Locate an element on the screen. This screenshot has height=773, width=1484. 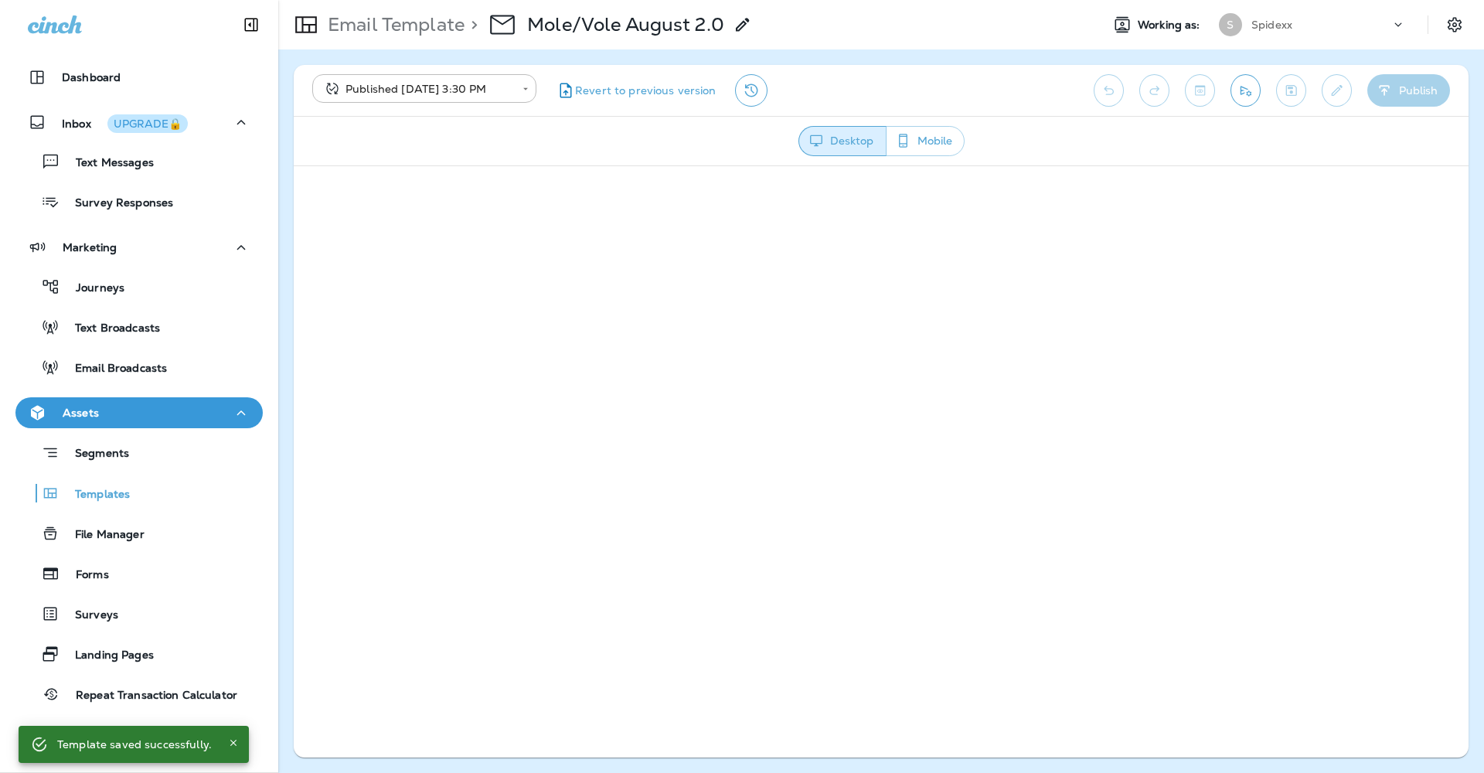
button: Templates is located at coordinates (139, 493).